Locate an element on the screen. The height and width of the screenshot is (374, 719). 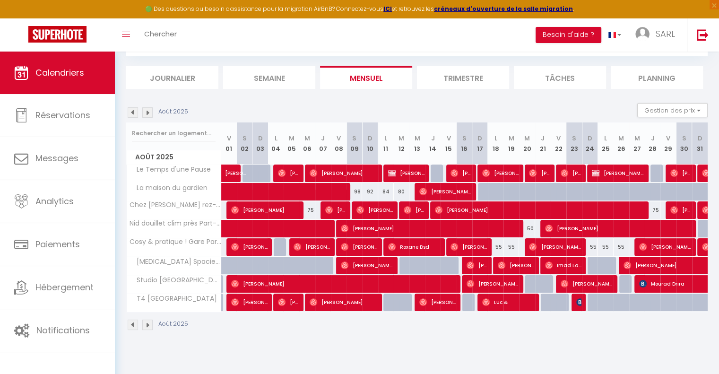
th: 08 is located at coordinates (338, 143).